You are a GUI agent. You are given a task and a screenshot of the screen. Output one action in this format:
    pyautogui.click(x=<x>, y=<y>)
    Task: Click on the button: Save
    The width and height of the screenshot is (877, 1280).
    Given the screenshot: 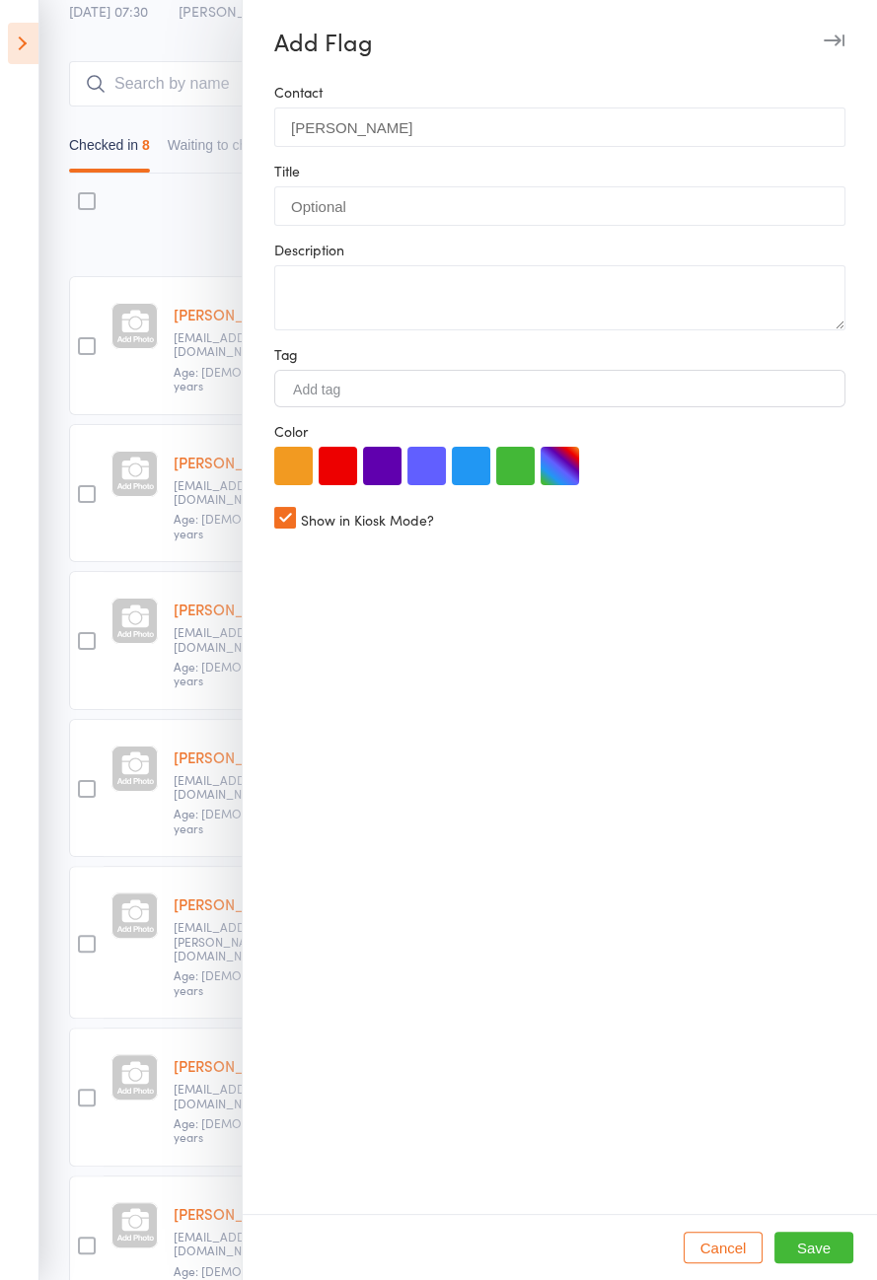 What is the action you would take?
    pyautogui.click(x=814, y=1248)
    